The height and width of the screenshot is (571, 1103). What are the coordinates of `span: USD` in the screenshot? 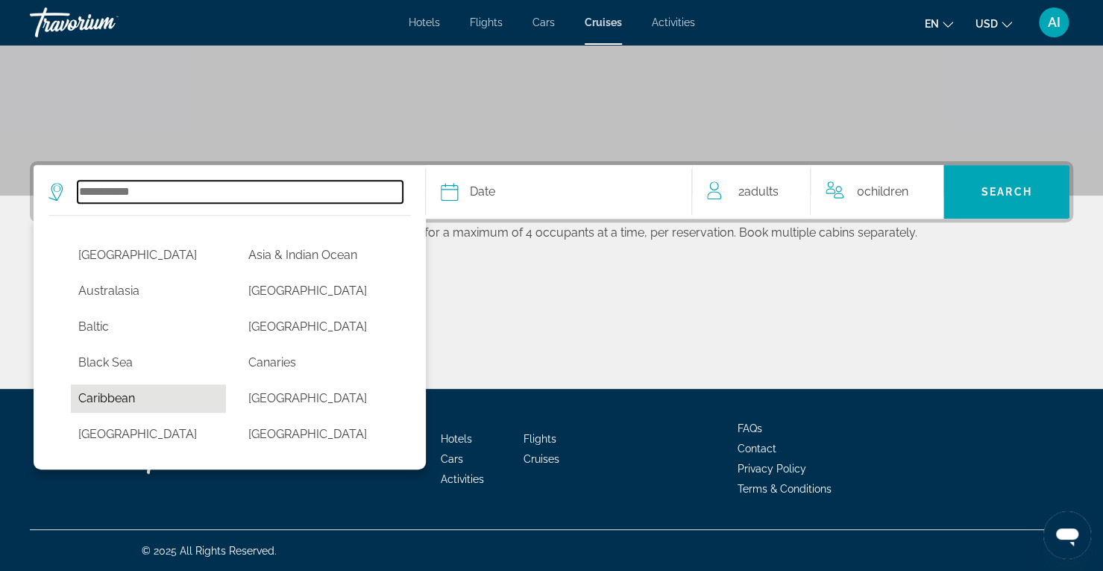 It's located at (987, 24).